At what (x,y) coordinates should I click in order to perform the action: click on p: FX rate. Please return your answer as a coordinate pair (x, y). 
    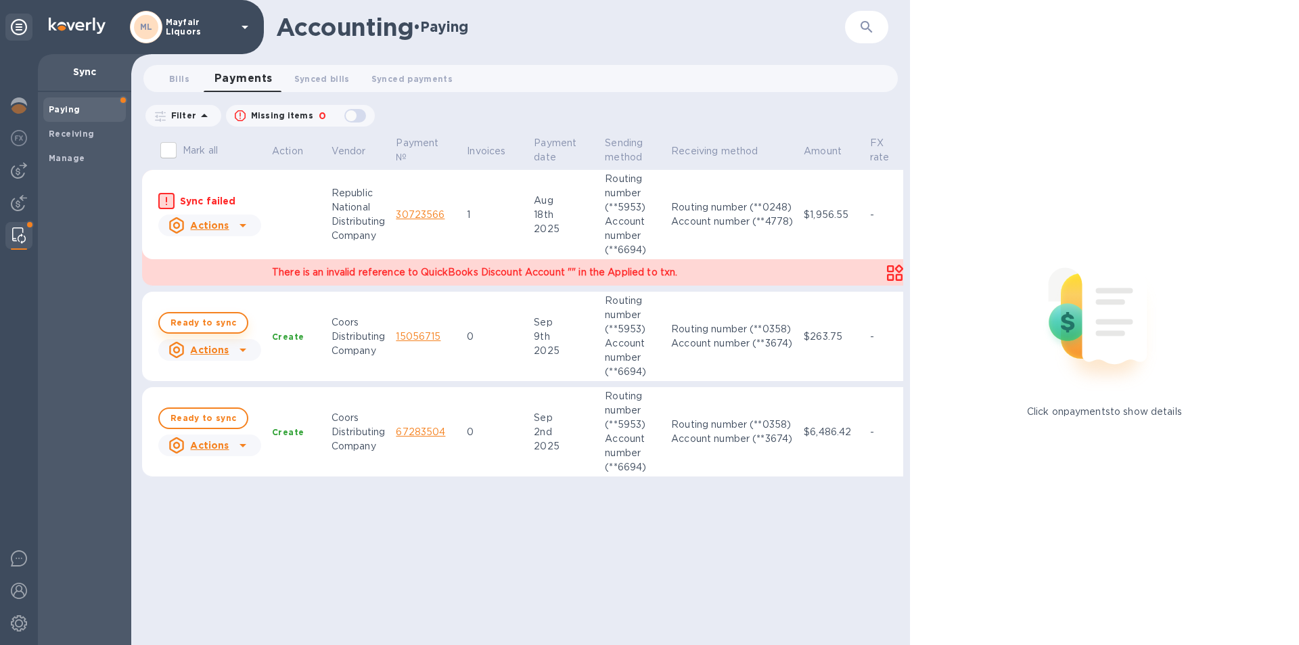
    Looking at the image, I should click on (879, 150).